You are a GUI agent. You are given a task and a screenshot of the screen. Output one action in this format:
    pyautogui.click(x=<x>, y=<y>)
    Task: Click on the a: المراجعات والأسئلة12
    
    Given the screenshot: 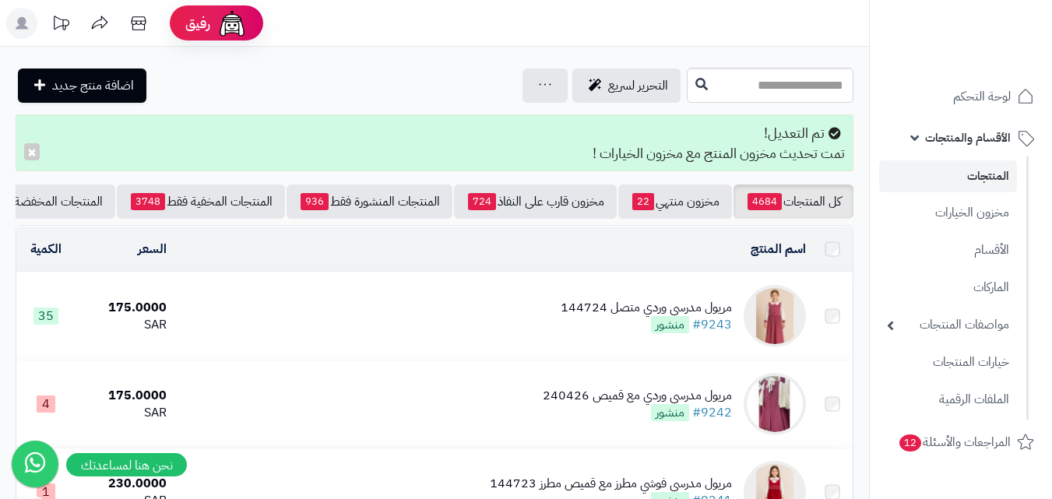 What is the action you would take?
    pyautogui.click(x=961, y=442)
    